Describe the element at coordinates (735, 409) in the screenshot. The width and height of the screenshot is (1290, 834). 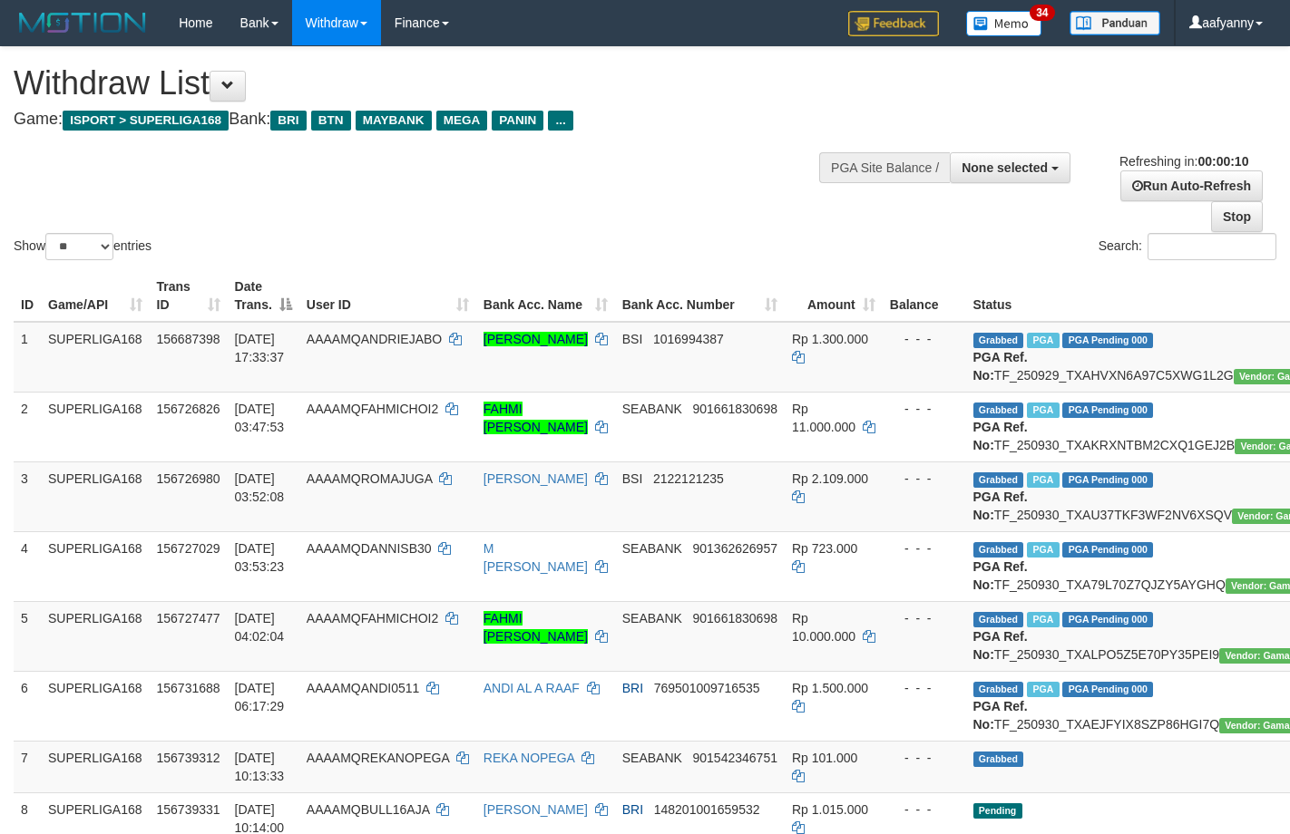
I see `span: Copy 901661830698 to clipboard` at that location.